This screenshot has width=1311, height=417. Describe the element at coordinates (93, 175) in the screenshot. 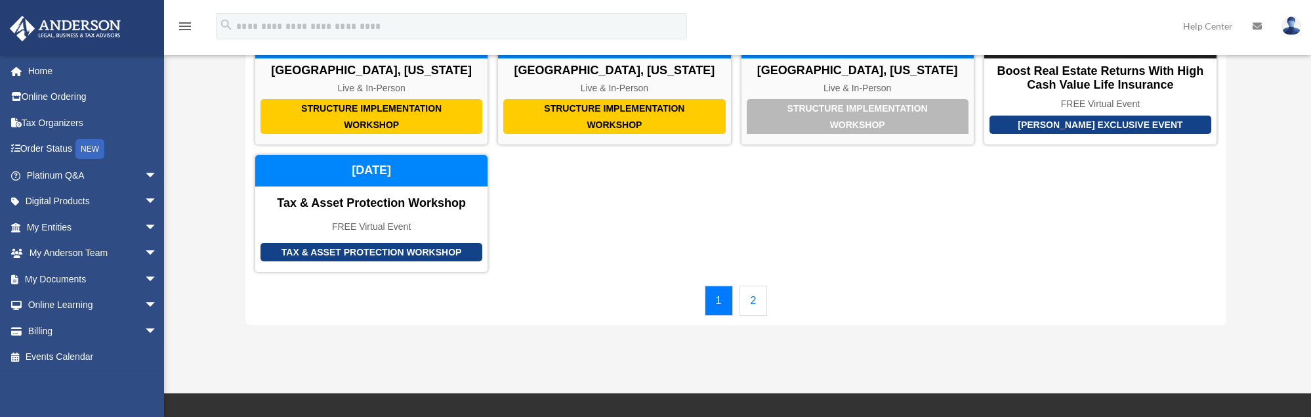

I see `a: Platinum Q&Aarrow_drop_down` at that location.